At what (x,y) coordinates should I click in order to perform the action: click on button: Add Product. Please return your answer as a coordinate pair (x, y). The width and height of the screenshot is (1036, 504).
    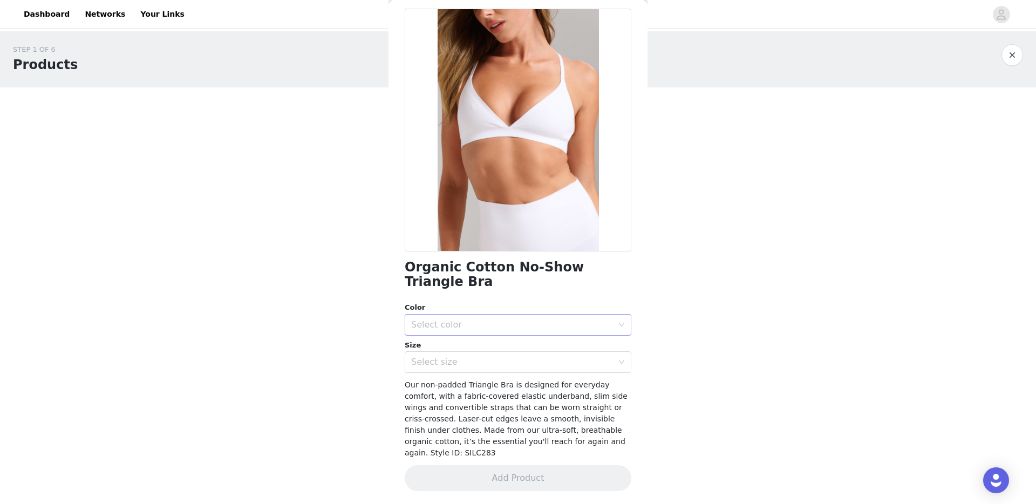
    Looking at the image, I should click on (518, 478).